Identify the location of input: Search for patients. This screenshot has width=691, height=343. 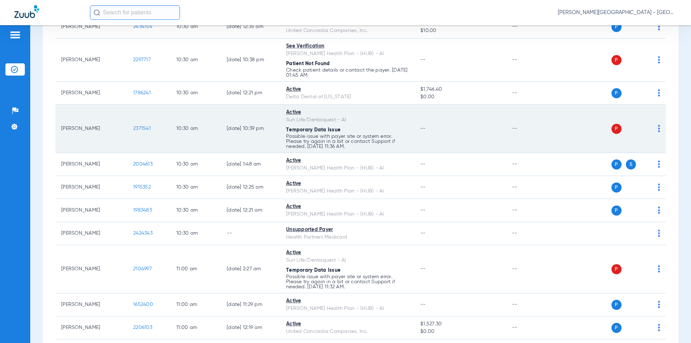
(135, 13).